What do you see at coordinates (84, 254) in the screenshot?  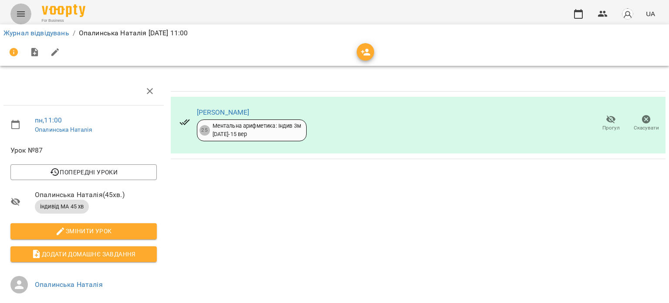 I see `button: Додати домашнє завдання` at bounding box center [84, 254].